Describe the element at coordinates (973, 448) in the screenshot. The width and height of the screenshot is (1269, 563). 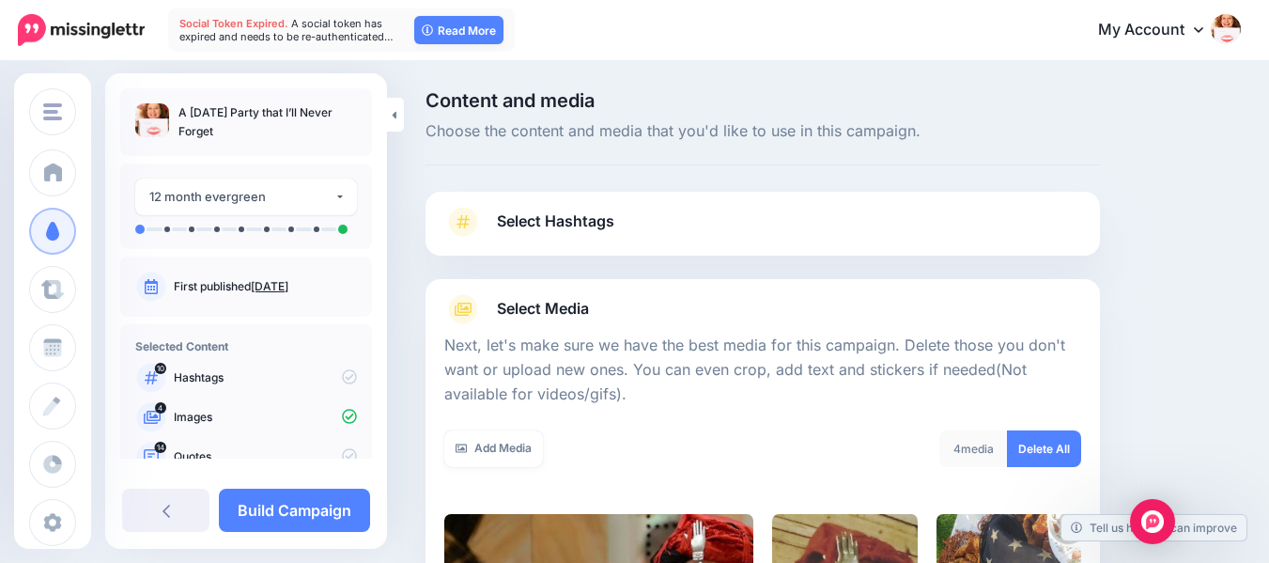
I see `div: media` at that location.